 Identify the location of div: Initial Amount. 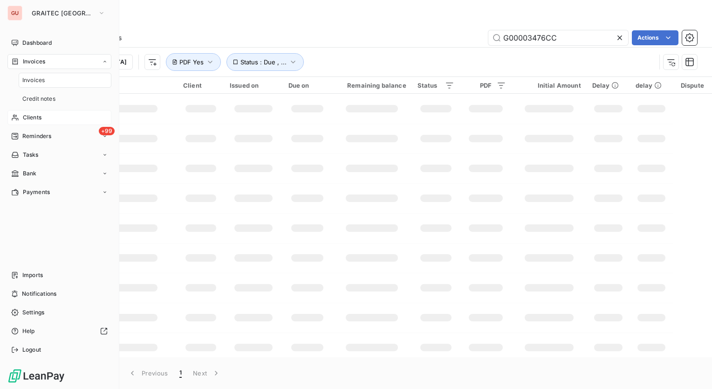
(549, 85).